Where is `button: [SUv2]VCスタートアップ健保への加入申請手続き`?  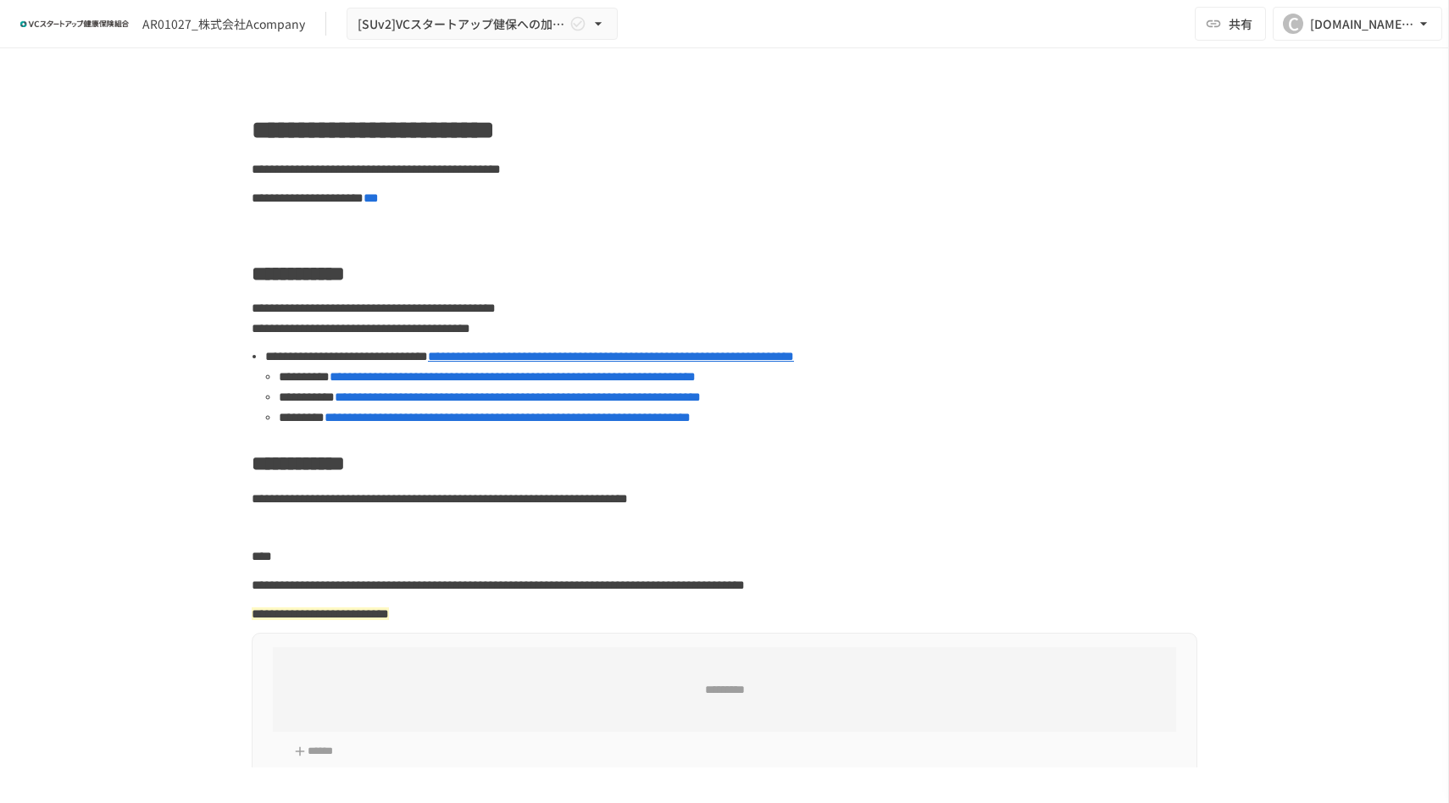 button: [SUv2]VCスタートアップ健保への加入申請手続き is located at coordinates (482, 24).